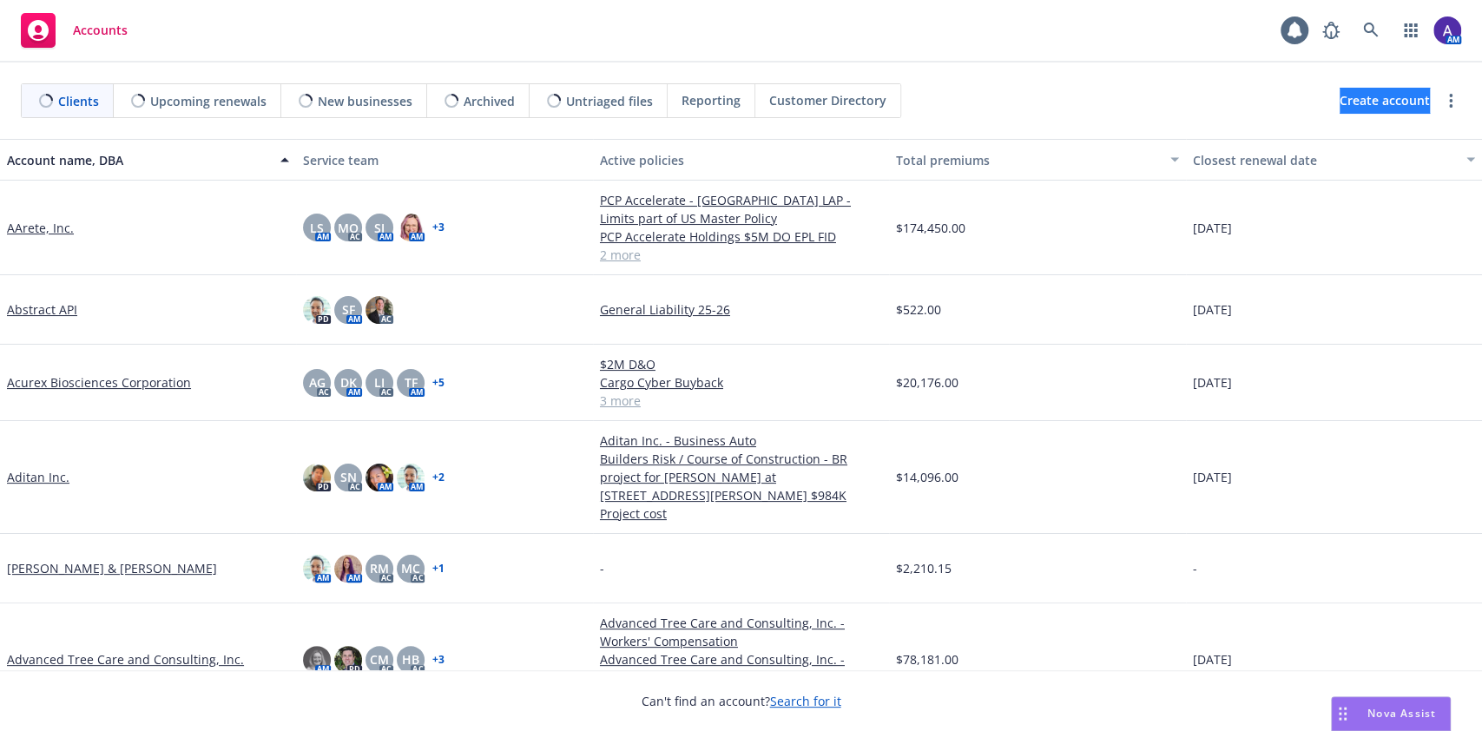 The image size is (1482, 731). Describe the element at coordinates (42, 309) in the screenshot. I see `a: Abstract API` at that location.